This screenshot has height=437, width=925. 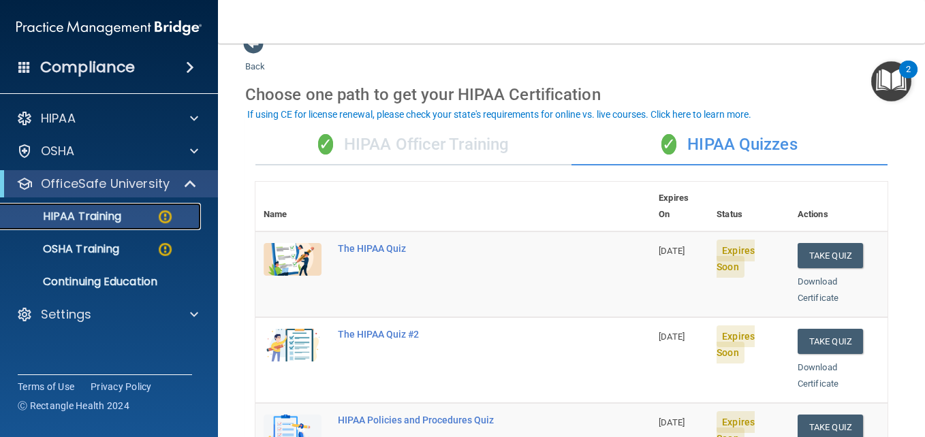 What do you see at coordinates (64, 249) in the screenshot?
I see `p: OSHA Training` at bounding box center [64, 249].